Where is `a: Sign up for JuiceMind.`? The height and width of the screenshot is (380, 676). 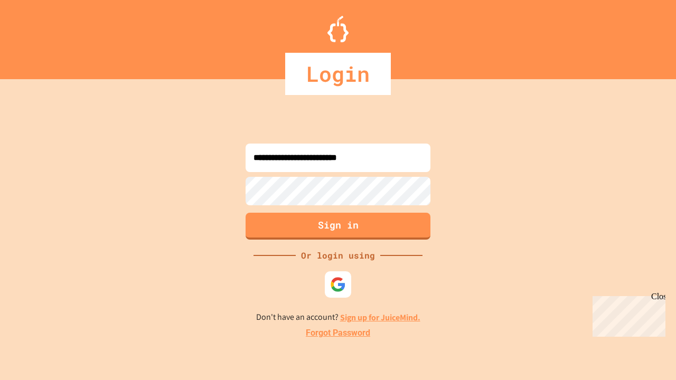
a: Sign up for JuiceMind. is located at coordinates (380, 317).